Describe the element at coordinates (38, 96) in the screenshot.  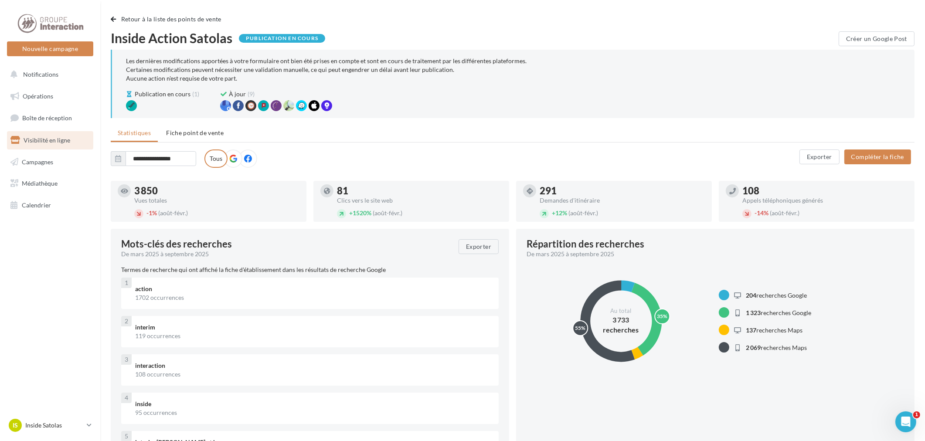
I see `span: Opérations` at that location.